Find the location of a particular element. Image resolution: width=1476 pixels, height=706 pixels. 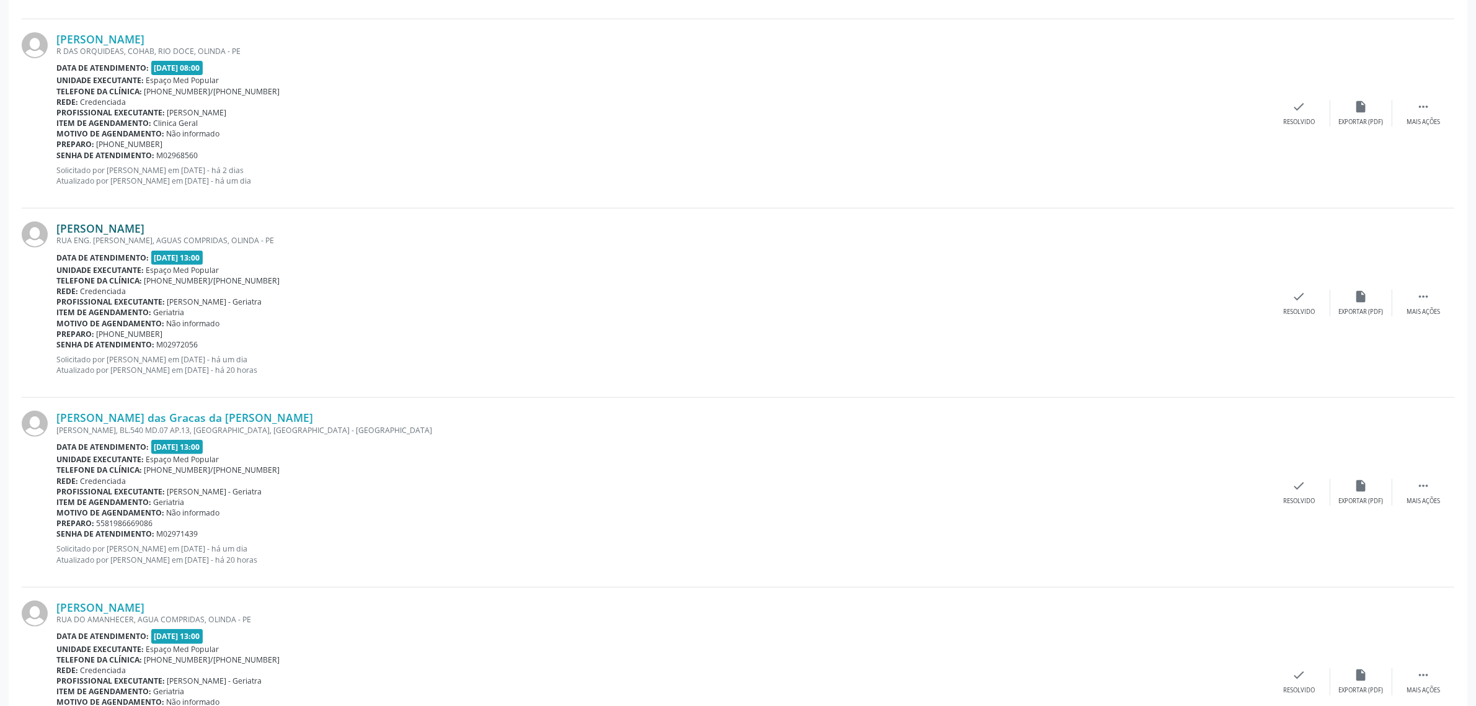

div: R DAS ORQUIDEAS, COHAB, RIO DOCE, OLINDA - PE is located at coordinates (662, 51).